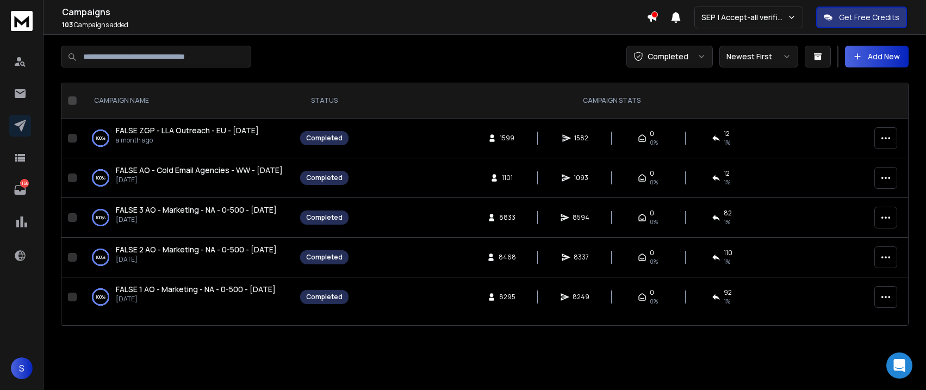  What do you see at coordinates (67, 24) in the screenshot?
I see `span: 103` at bounding box center [67, 24].